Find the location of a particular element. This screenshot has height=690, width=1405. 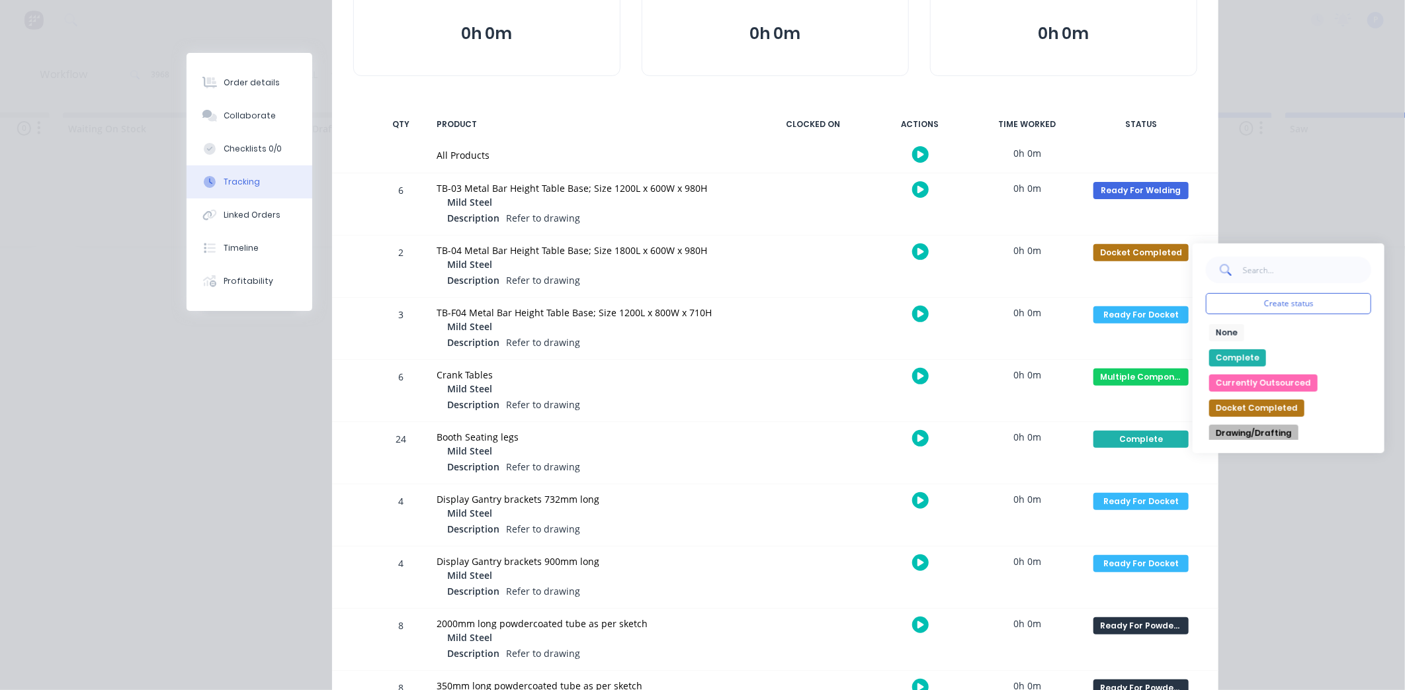

div: Checklists 0/0 is located at coordinates (253, 149).